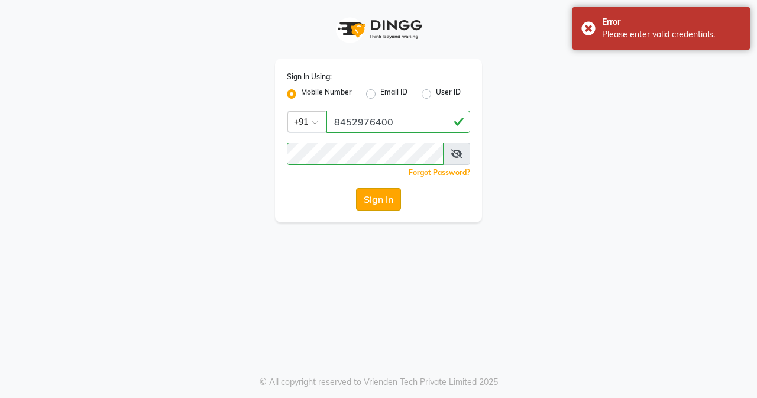 The width and height of the screenshot is (757, 398). I want to click on div: Please enter valid credentials., so click(671, 34).